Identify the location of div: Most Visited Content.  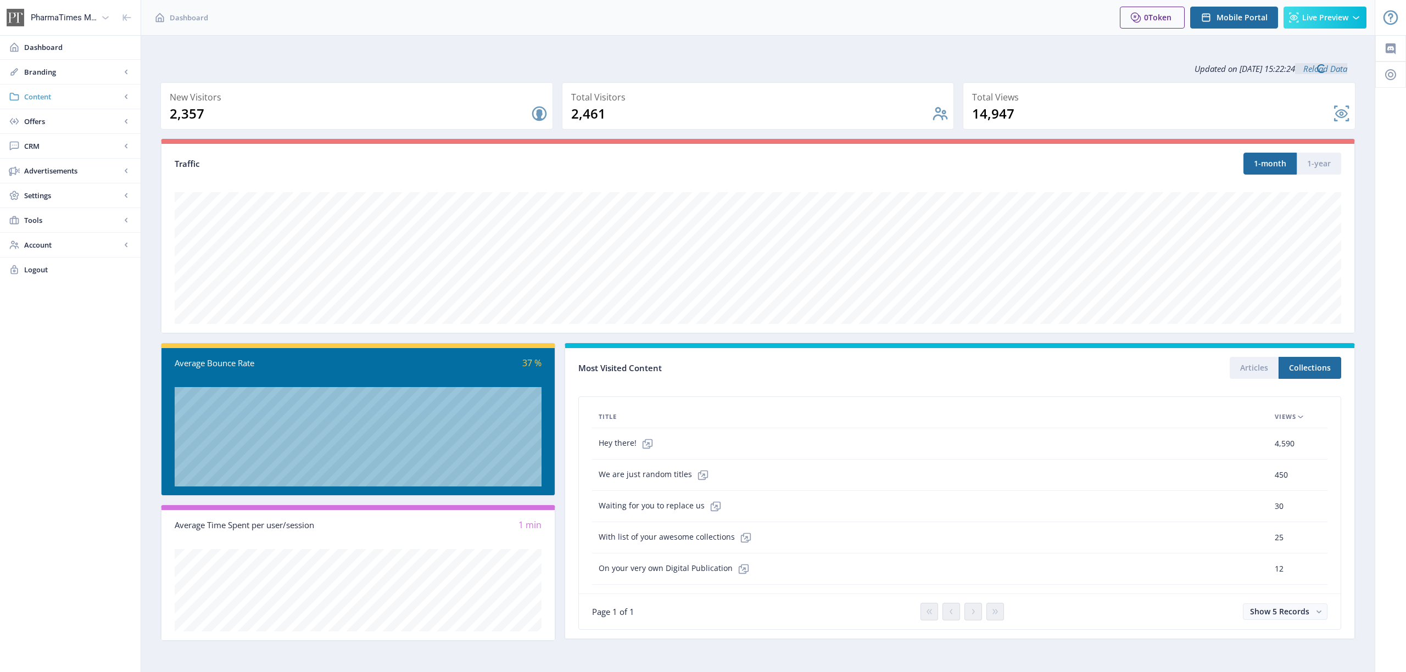
(769, 368).